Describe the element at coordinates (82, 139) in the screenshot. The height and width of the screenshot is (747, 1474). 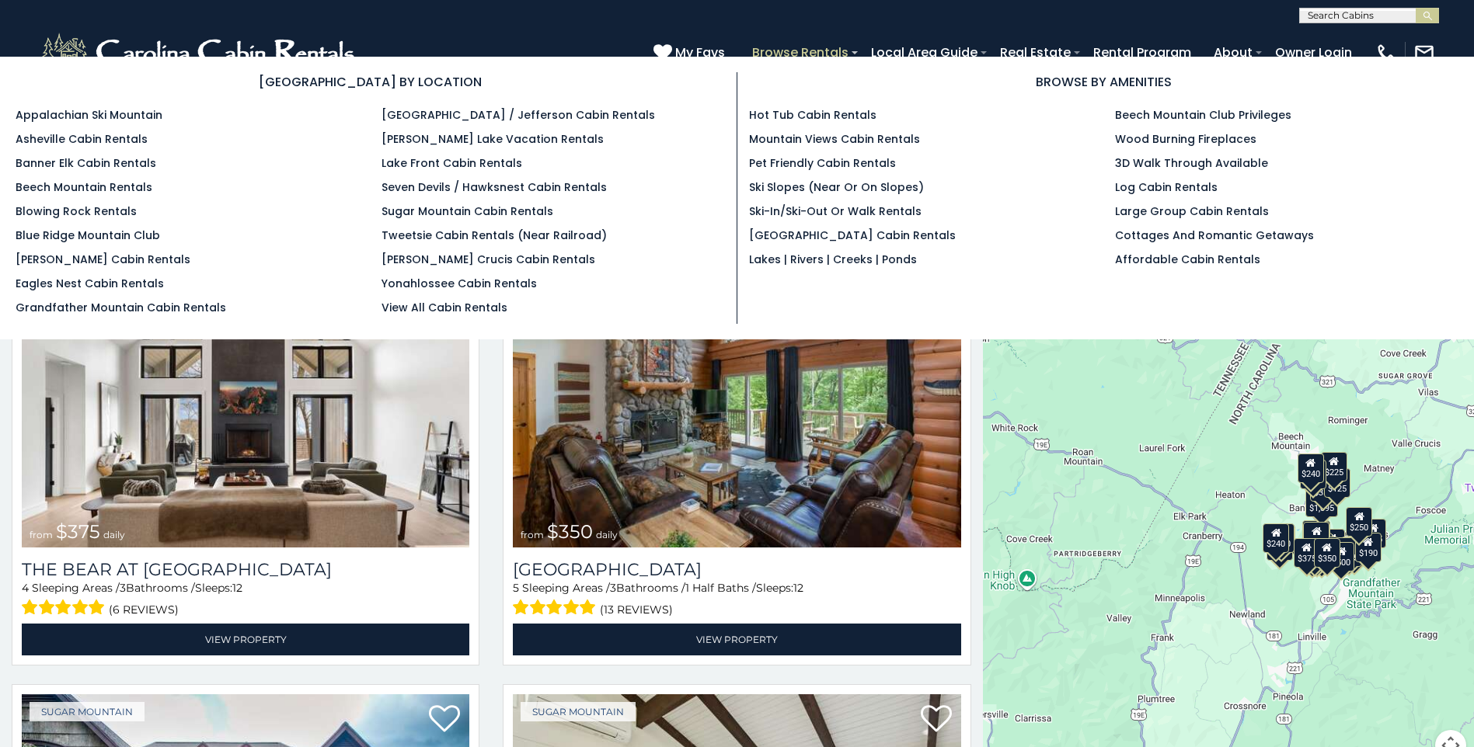
I see `a: Asheville Cabin Rentals` at that location.